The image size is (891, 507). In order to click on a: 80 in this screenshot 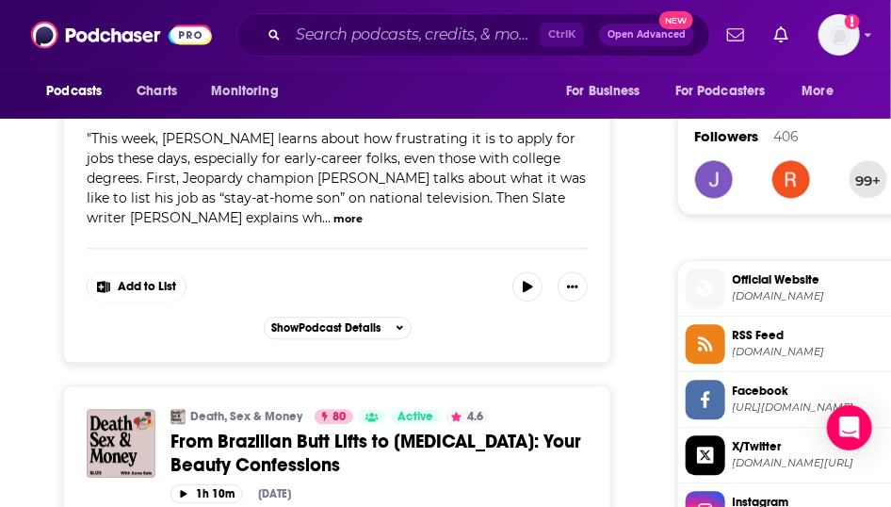, I will do `click(334, 417)`.